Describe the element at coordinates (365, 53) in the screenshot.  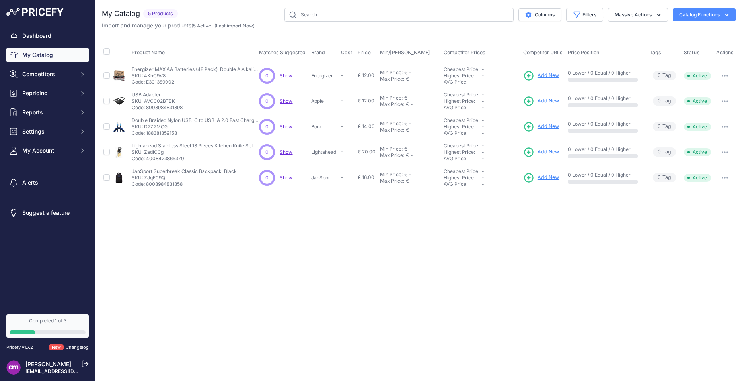
I see `button: Price` at that location.